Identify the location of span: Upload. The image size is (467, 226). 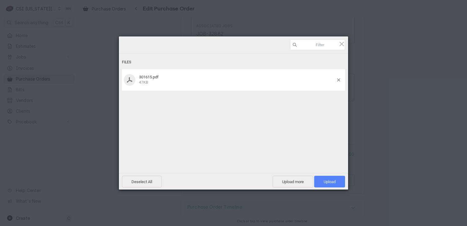
(330, 181).